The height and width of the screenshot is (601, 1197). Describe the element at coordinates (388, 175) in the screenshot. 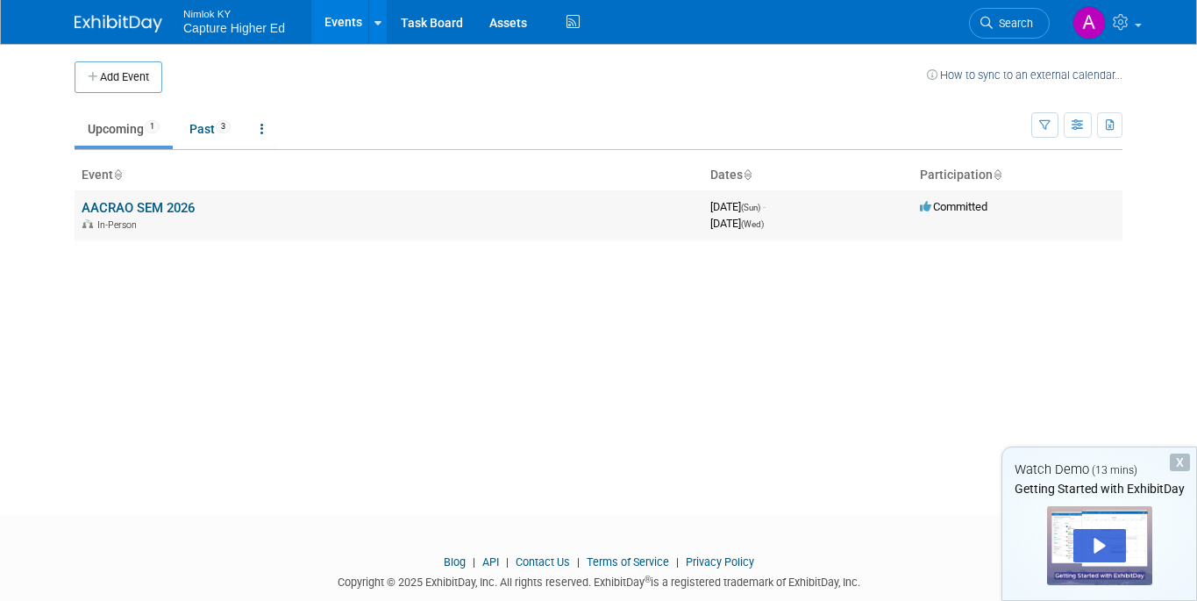

I see `th: Event` at that location.